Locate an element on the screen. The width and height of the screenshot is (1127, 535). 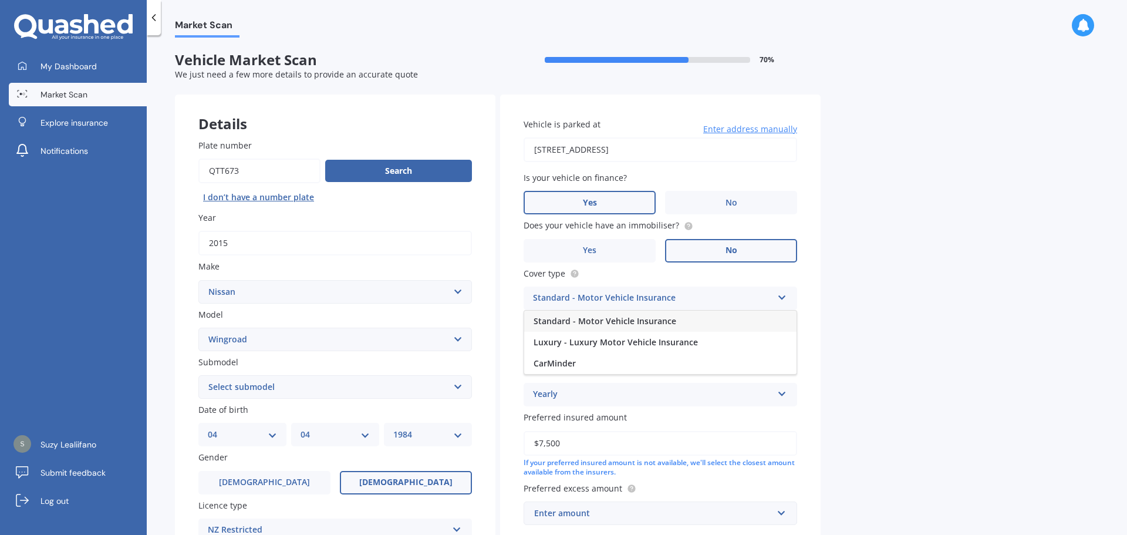
span: Is your vehicle on finance? is located at coordinates (575, 177).